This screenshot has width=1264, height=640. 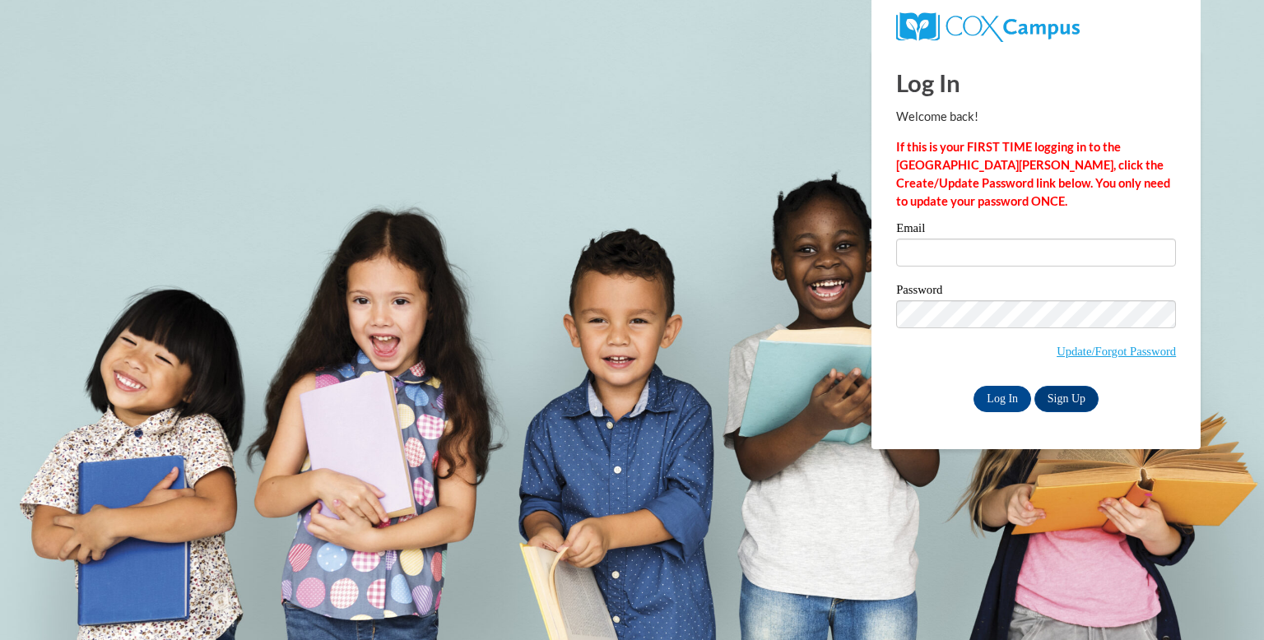 What do you see at coordinates (1002, 399) in the screenshot?
I see `input: Log In` at bounding box center [1002, 399].